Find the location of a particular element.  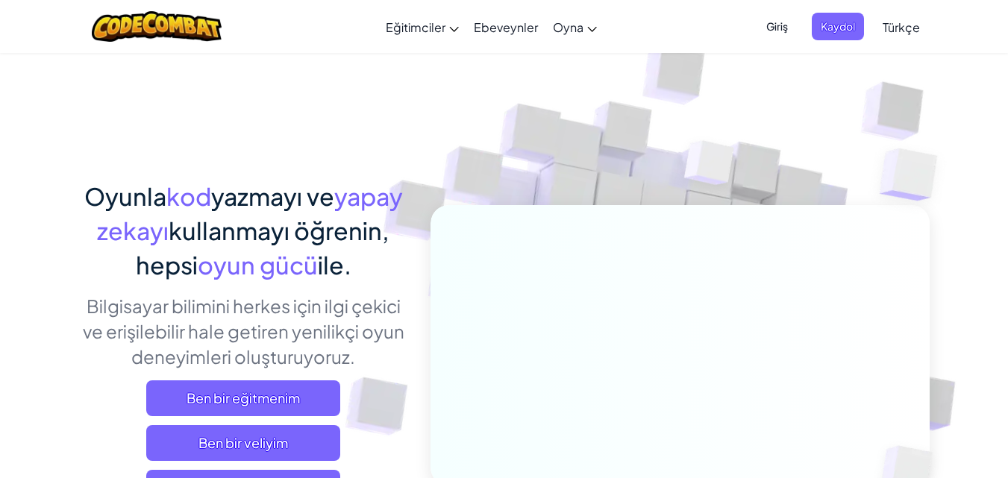

a: Eğitimciler is located at coordinates (422, 27).